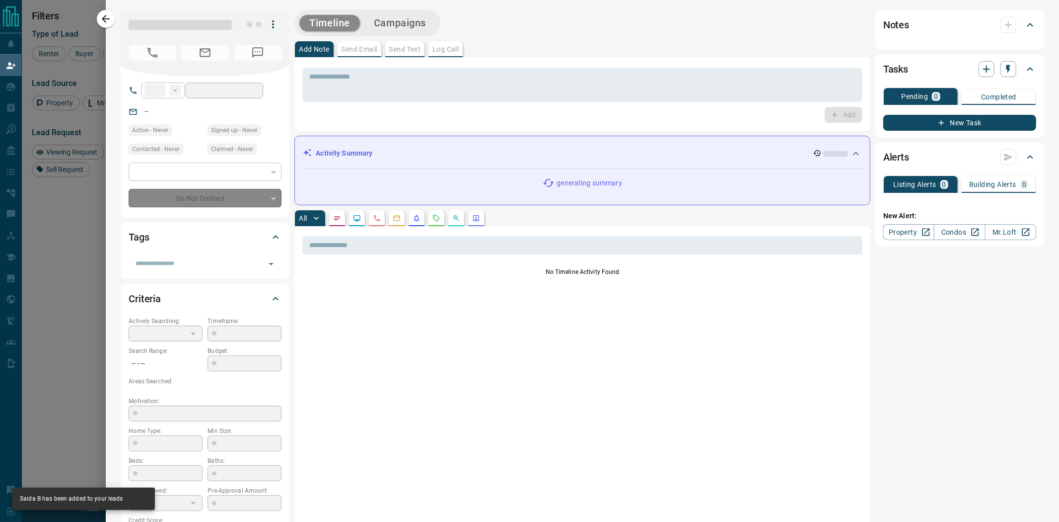 The width and height of the screenshot is (1059, 522). What do you see at coordinates (139, 237) in the screenshot?
I see `h2: Tags` at bounding box center [139, 237].